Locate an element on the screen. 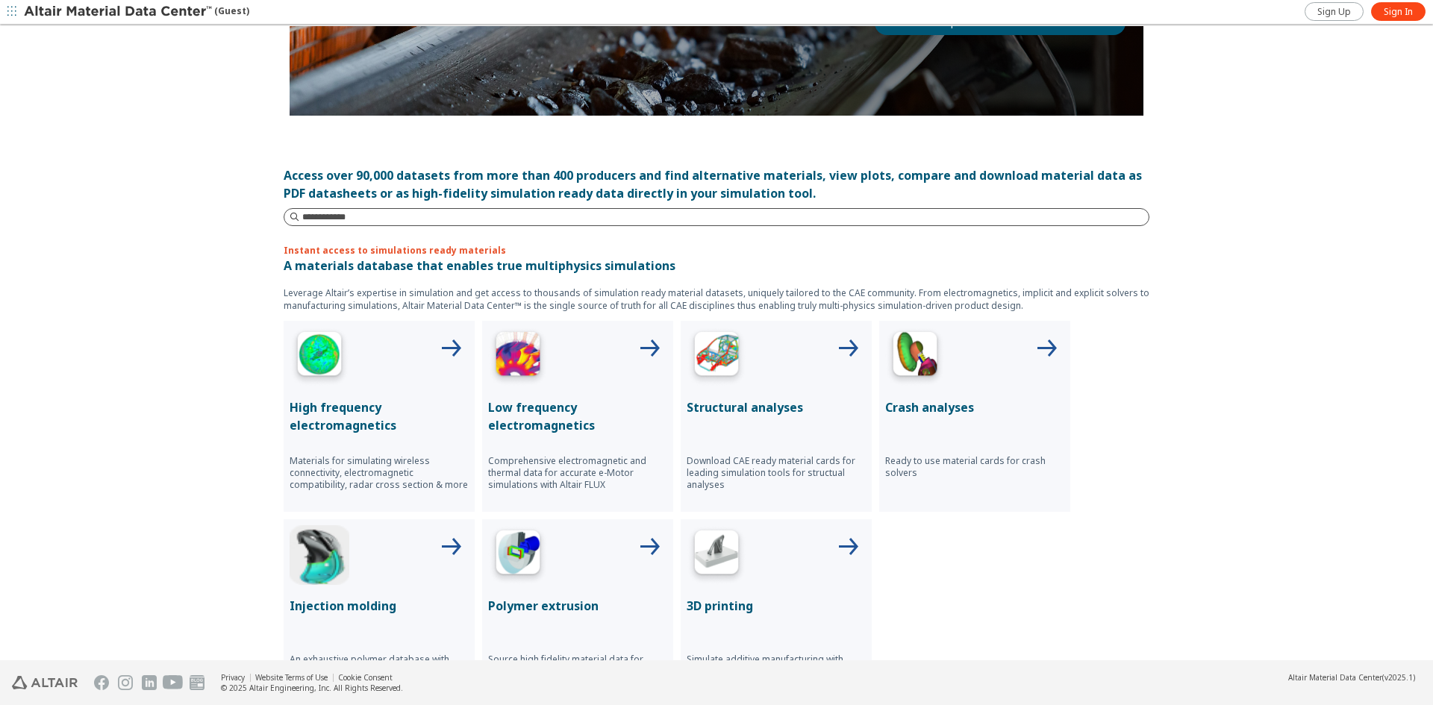 Image resolution: width=1433 pixels, height=705 pixels. p: Leverage Altair’s expertise in simulation and get access to thousands of simulation ready materia... is located at coordinates (716, 299).